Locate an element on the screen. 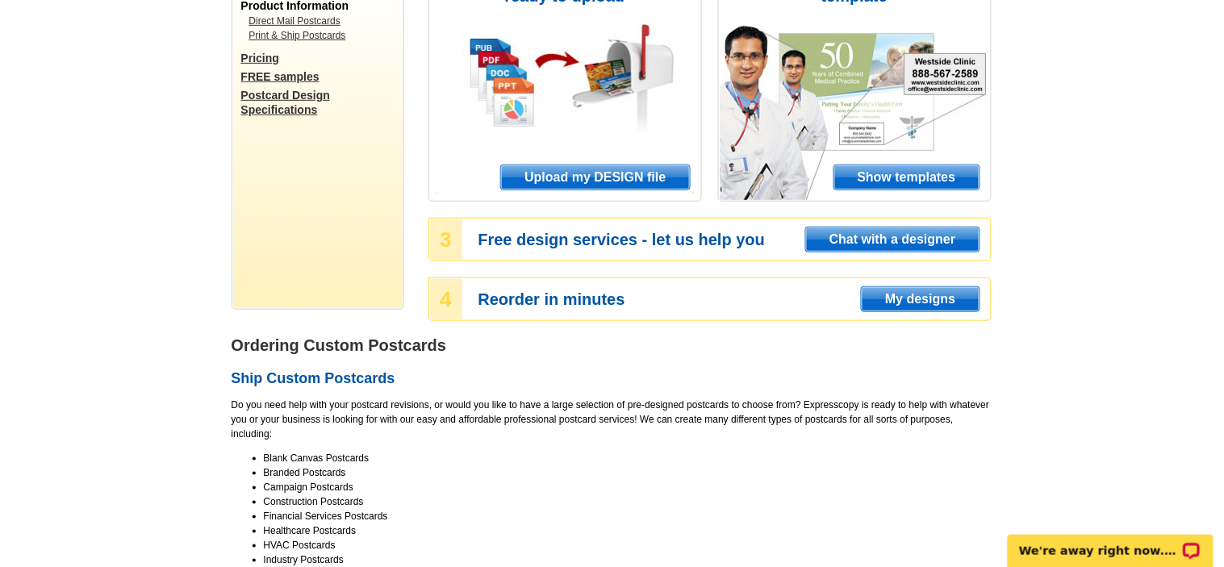 This screenshot has width=1224, height=567. div: 4 is located at coordinates (446, 299).